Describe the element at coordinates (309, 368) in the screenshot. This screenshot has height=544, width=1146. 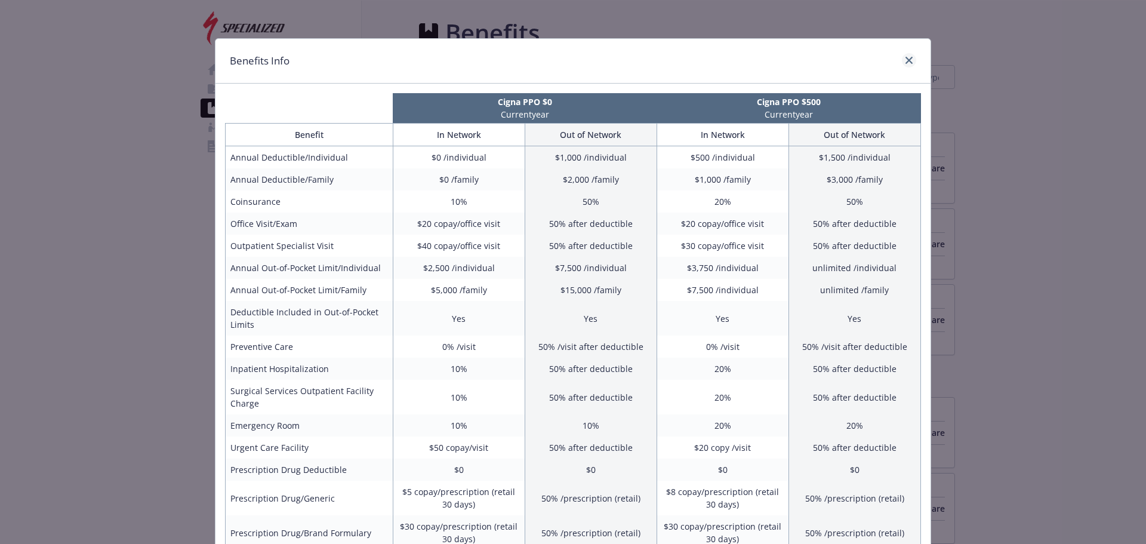
I see `td: Inpatient Hospitalization` at that location.